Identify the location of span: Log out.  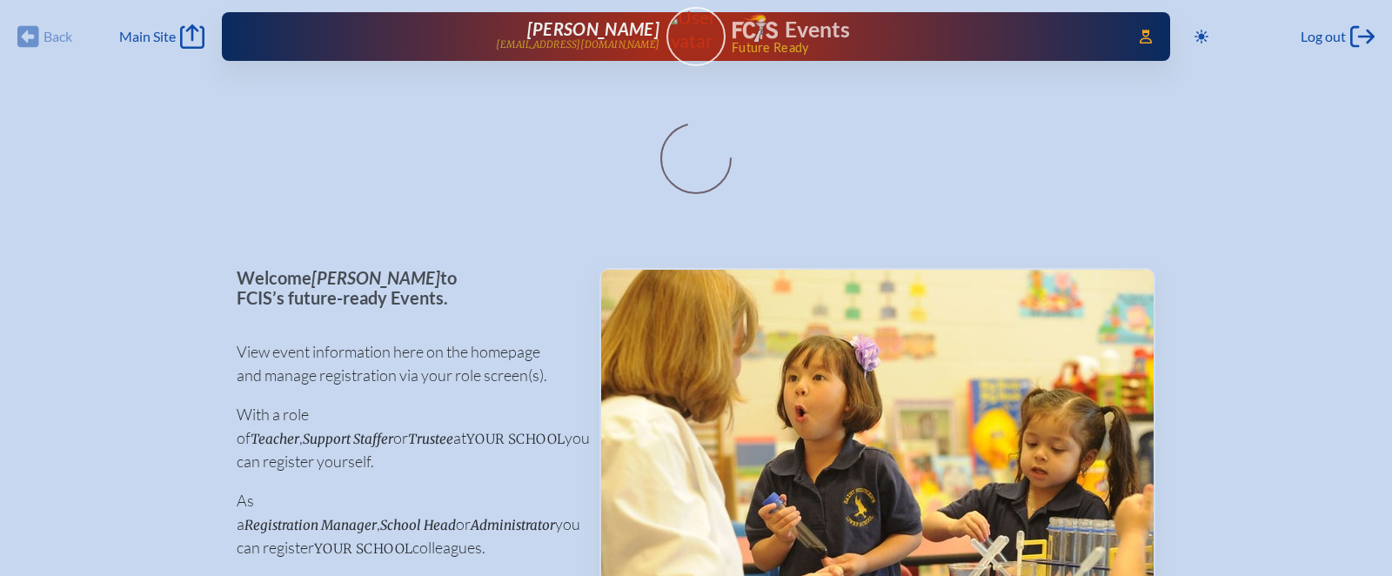
(1324, 37).